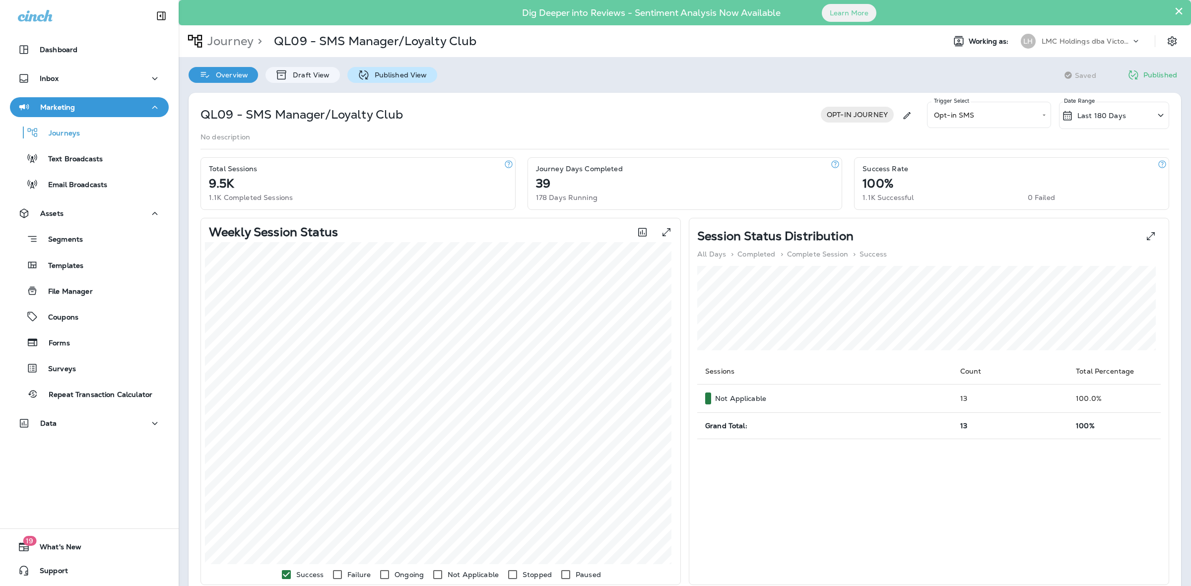  What do you see at coordinates (857, 115) in the screenshot?
I see `span: OPT-IN JOURNEY` at bounding box center [857, 115].